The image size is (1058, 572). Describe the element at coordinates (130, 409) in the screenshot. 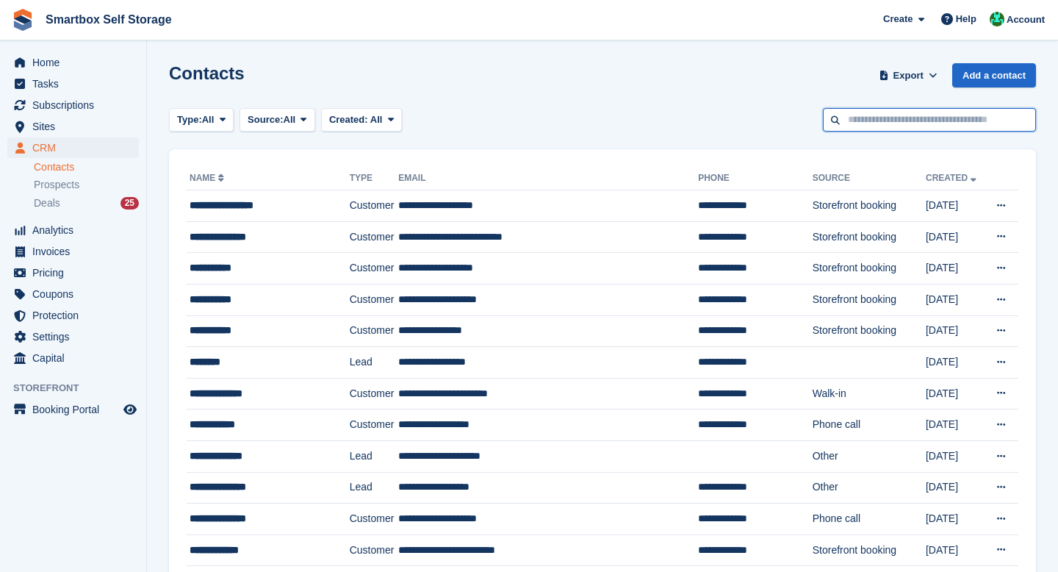

I see `a: Preview store` at that location.